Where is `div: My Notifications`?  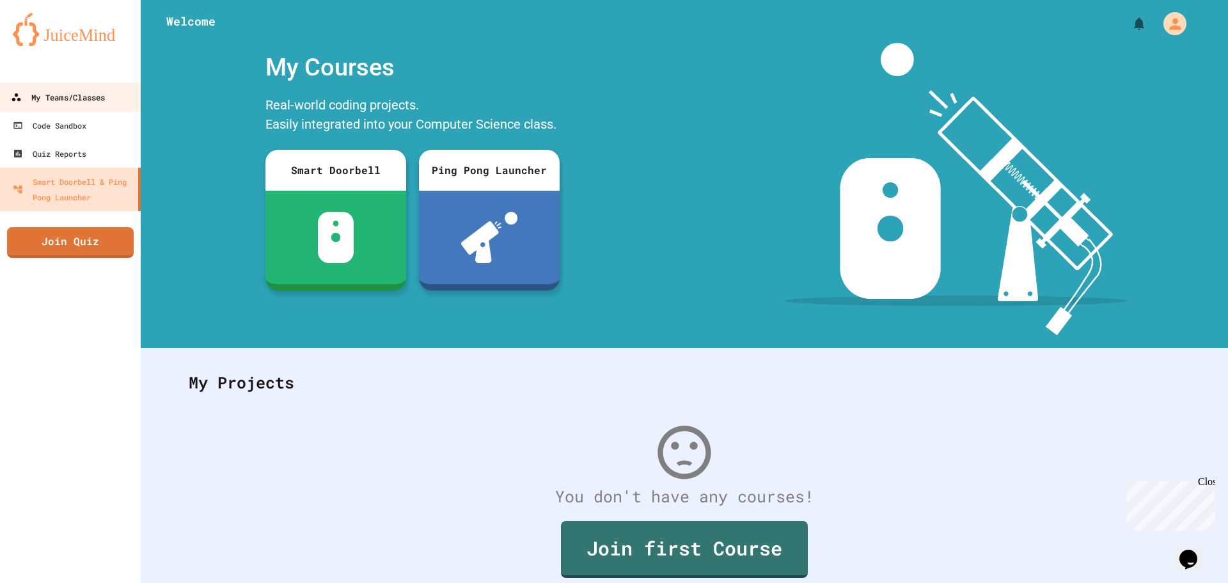
div: My Notifications is located at coordinates (1129, 24).